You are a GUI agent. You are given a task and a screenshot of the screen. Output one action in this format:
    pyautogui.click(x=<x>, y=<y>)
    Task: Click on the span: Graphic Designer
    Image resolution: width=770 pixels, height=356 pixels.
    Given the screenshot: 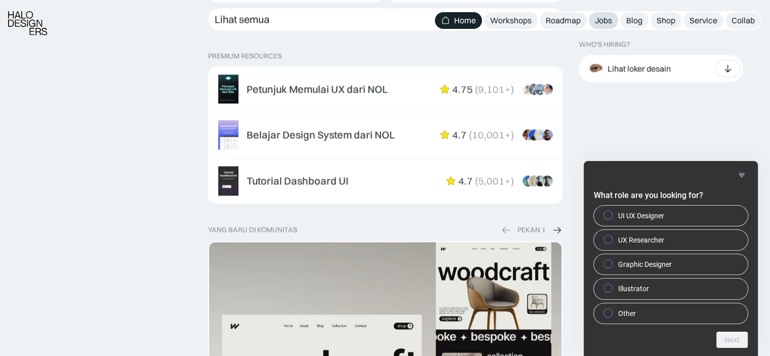 What is the action you would take?
    pyautogui.click(x=645, y=264)
    